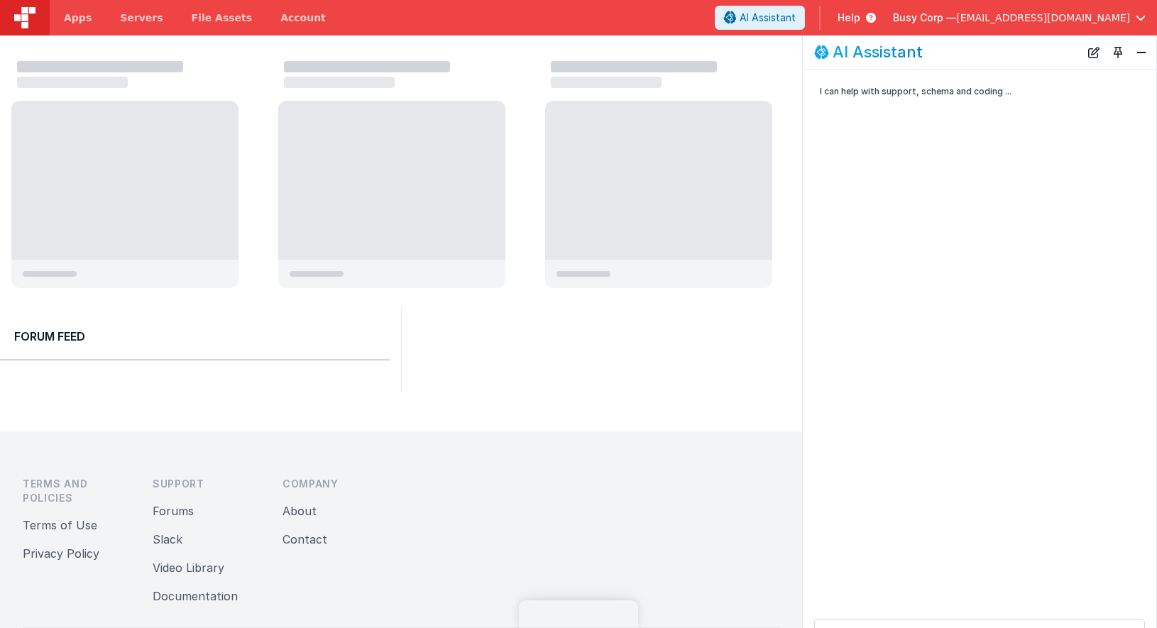  I want to click on span: AI Assistant, so click(767, 18).